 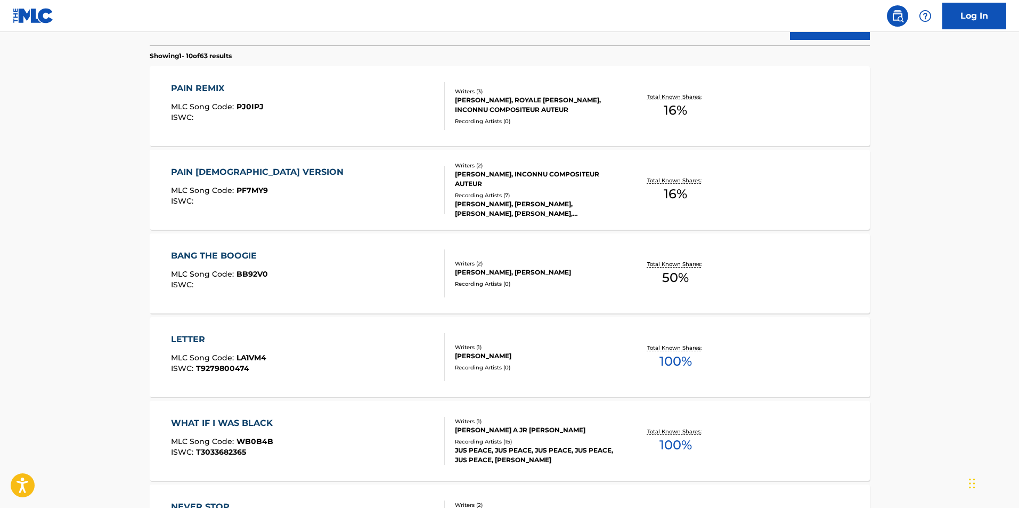 What do you see at coordinates (224, 423) in the screenshot?
I see `div: WHAT IF I WAS BLACK` at bounding box center [224, 423].